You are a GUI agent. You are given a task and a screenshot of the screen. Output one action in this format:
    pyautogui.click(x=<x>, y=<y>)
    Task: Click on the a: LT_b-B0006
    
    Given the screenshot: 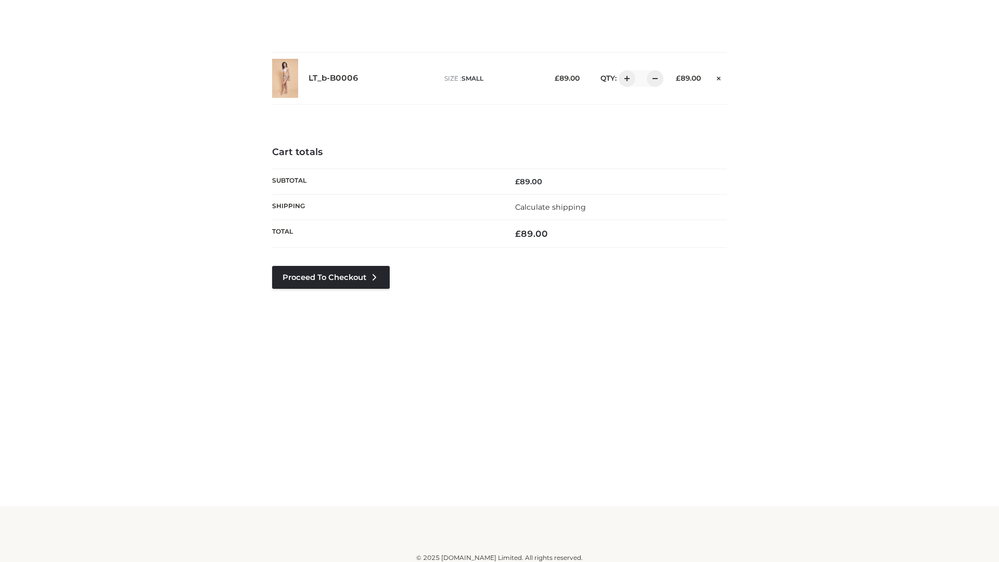 What is the action you would take?
    pyautogui.click(x=334, y=78)
    